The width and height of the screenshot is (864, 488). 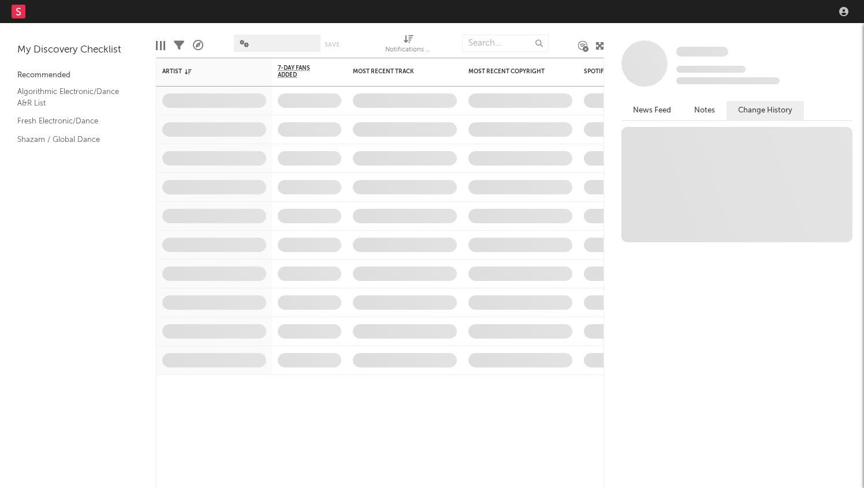 I want to click on div: Edit Columns, so click(x=161, y=46).